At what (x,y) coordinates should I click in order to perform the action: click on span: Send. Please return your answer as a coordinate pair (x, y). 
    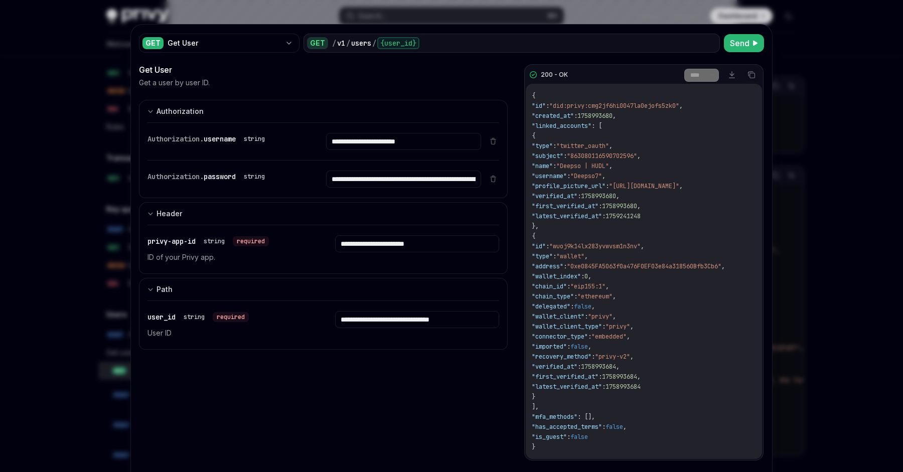
    Looking at the image, I should click on (739, 43).